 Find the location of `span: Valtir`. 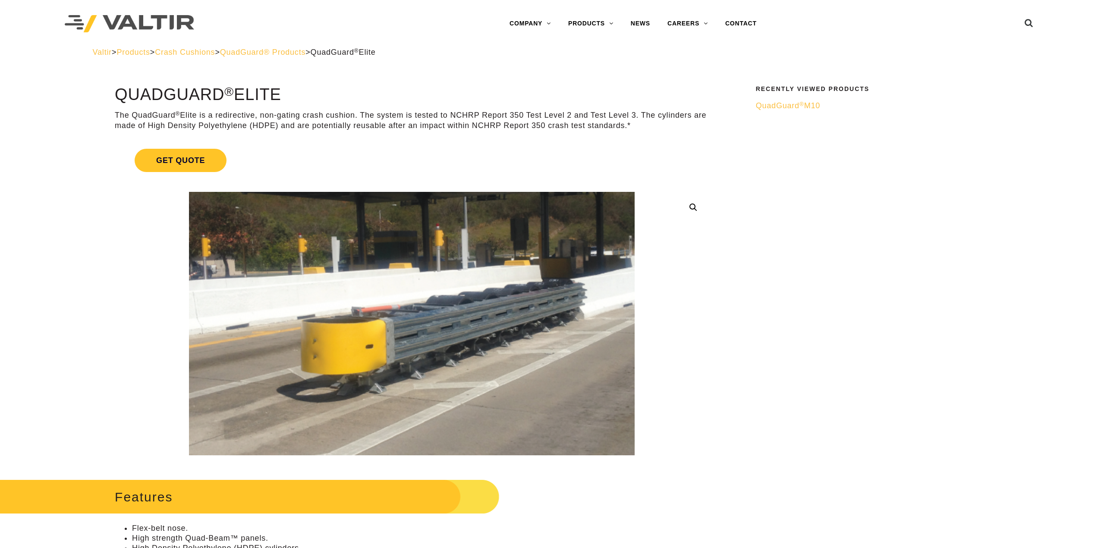

span: Valtir is located at coordinates (102, 52).